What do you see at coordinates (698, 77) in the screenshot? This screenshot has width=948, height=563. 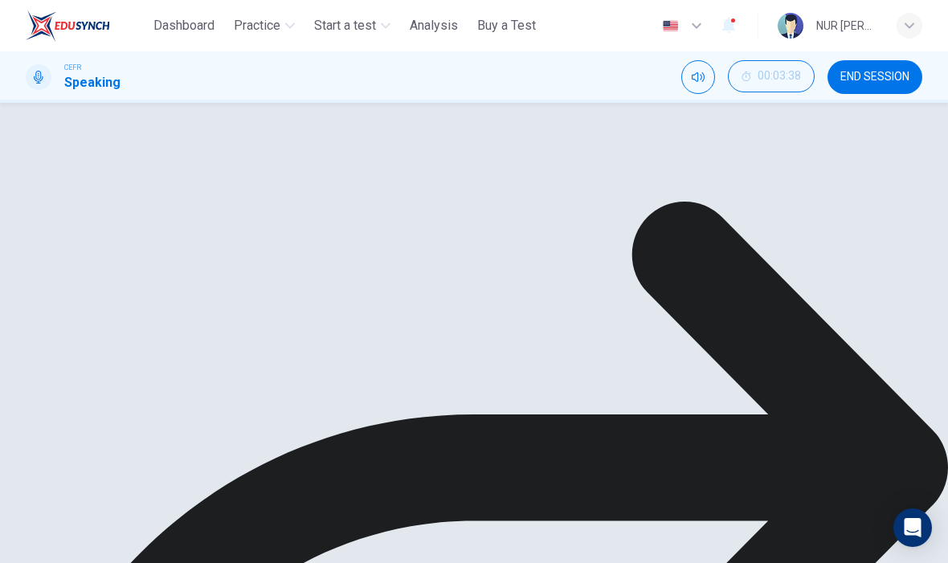 I see `div: Mute` at bounding box center [698, 77].